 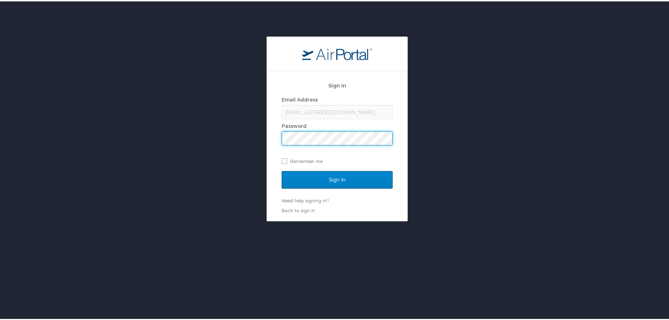 I want to click on a: Need help signing in?, so click(x=305, y=199).